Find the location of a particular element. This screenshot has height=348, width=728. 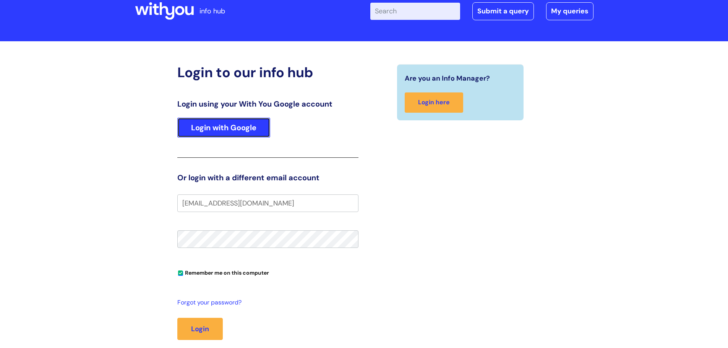

a: Login here is located at coordinates (434, 102).